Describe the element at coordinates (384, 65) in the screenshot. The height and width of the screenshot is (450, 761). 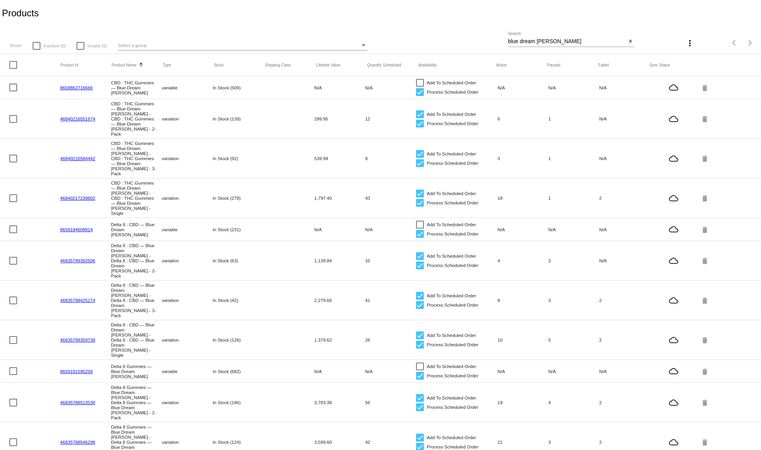
I see `button: Change sorting for QuantityScheduled` at that location.